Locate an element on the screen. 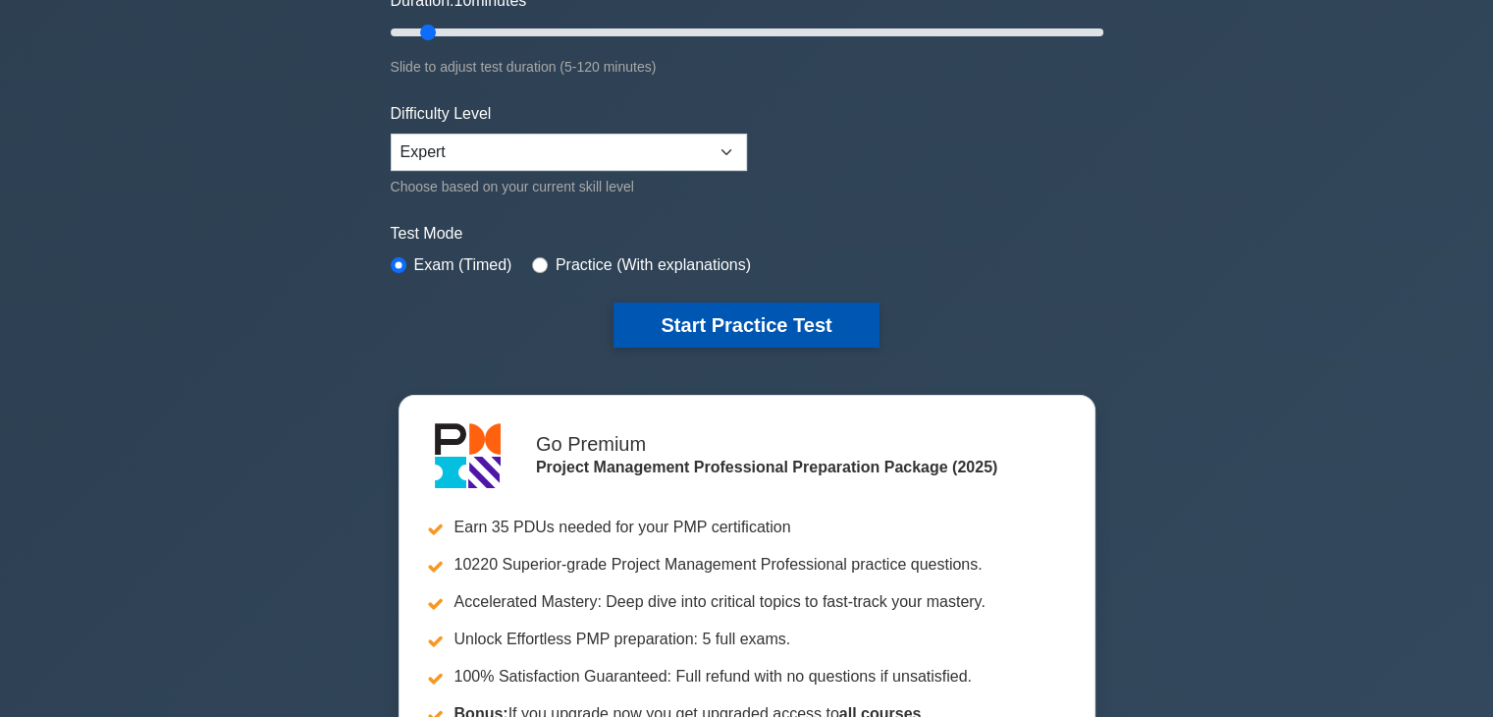  button: Start Practice Test is located at coordinates (746, 325).